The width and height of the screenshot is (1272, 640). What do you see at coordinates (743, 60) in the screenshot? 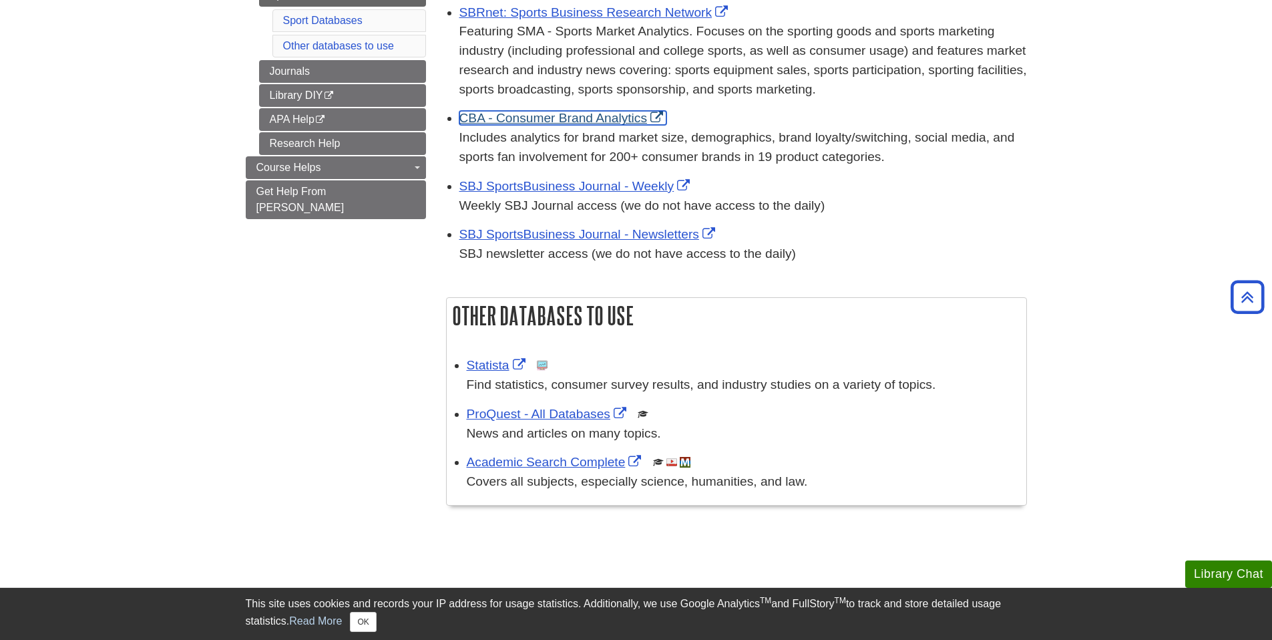
I see `p: Featuring SMA - Sports Market Analytics. Focuses on the sporting goods and sports marketing indus...` at bounding box center [743, 60].